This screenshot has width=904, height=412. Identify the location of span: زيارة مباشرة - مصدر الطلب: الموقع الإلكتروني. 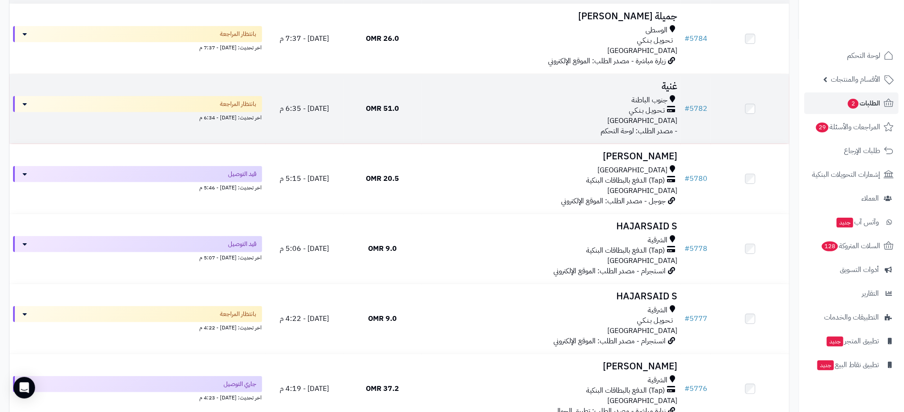
(607, 61).